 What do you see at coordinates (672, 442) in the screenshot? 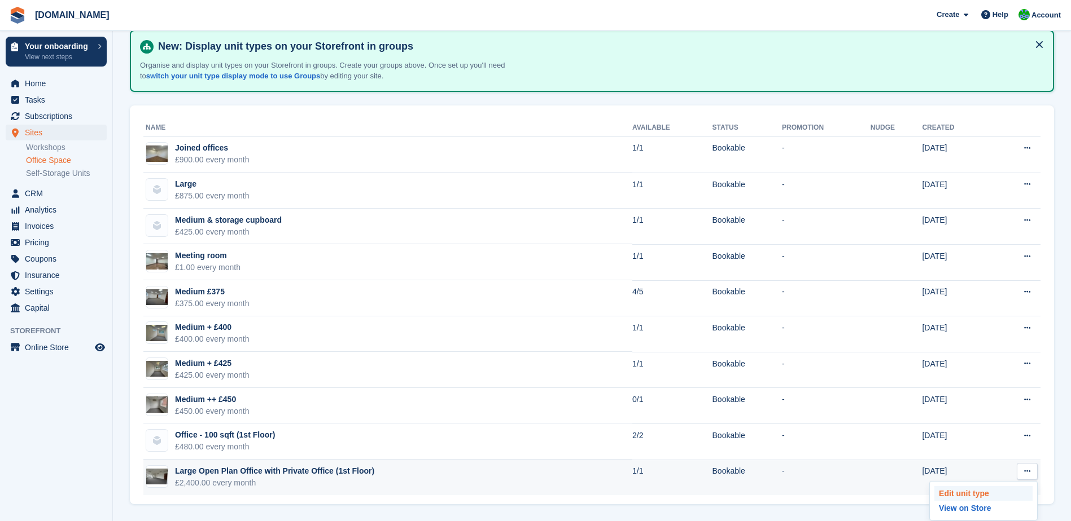
I see `td: 2/2` at bounding box center [672, 442].